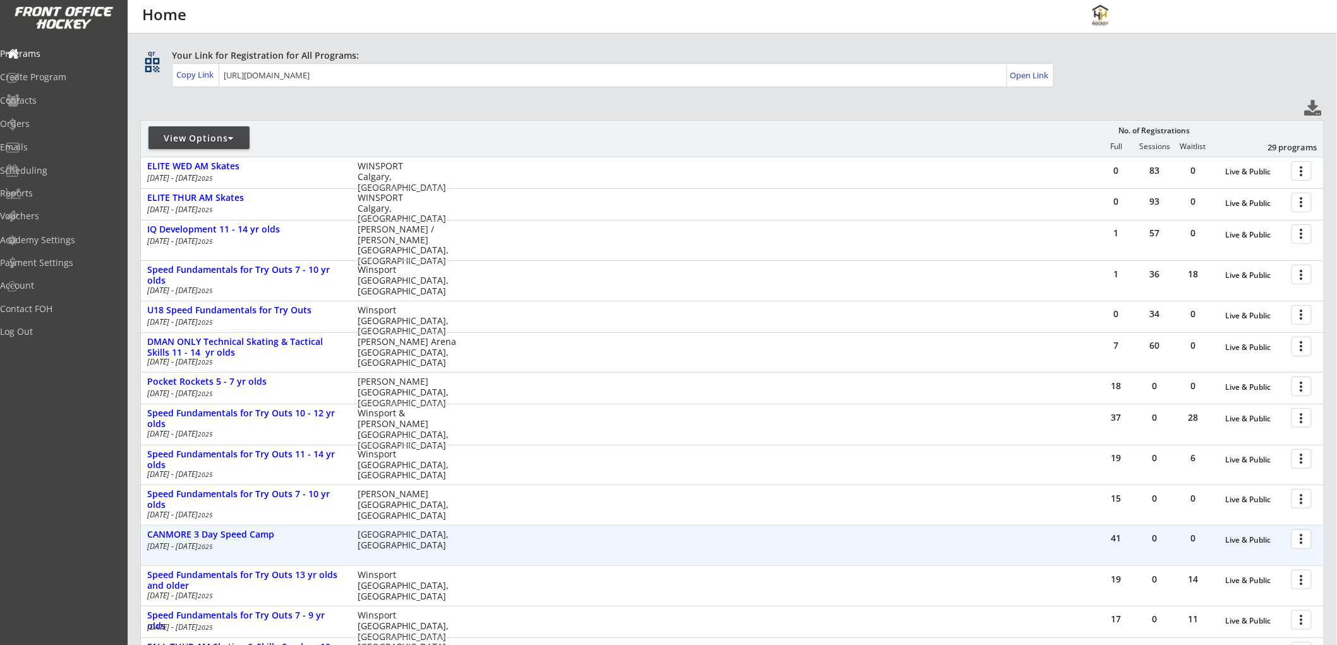 The width and height of the screenshot is (1337, 645). What do you see at coordinates (246, 460) in the screenshot?
I see `div: Speed Fundamentals for Try Outs 11 - 14 yr olds` at bounding box center [246, 460].